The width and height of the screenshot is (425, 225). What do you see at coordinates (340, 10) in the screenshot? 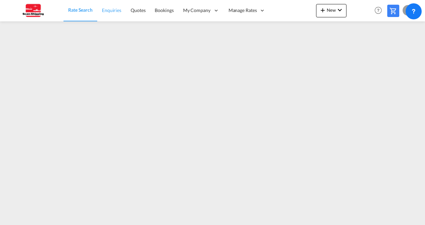
I see `md-icon: icon-chevron-down` at bounding box center [340, 10].